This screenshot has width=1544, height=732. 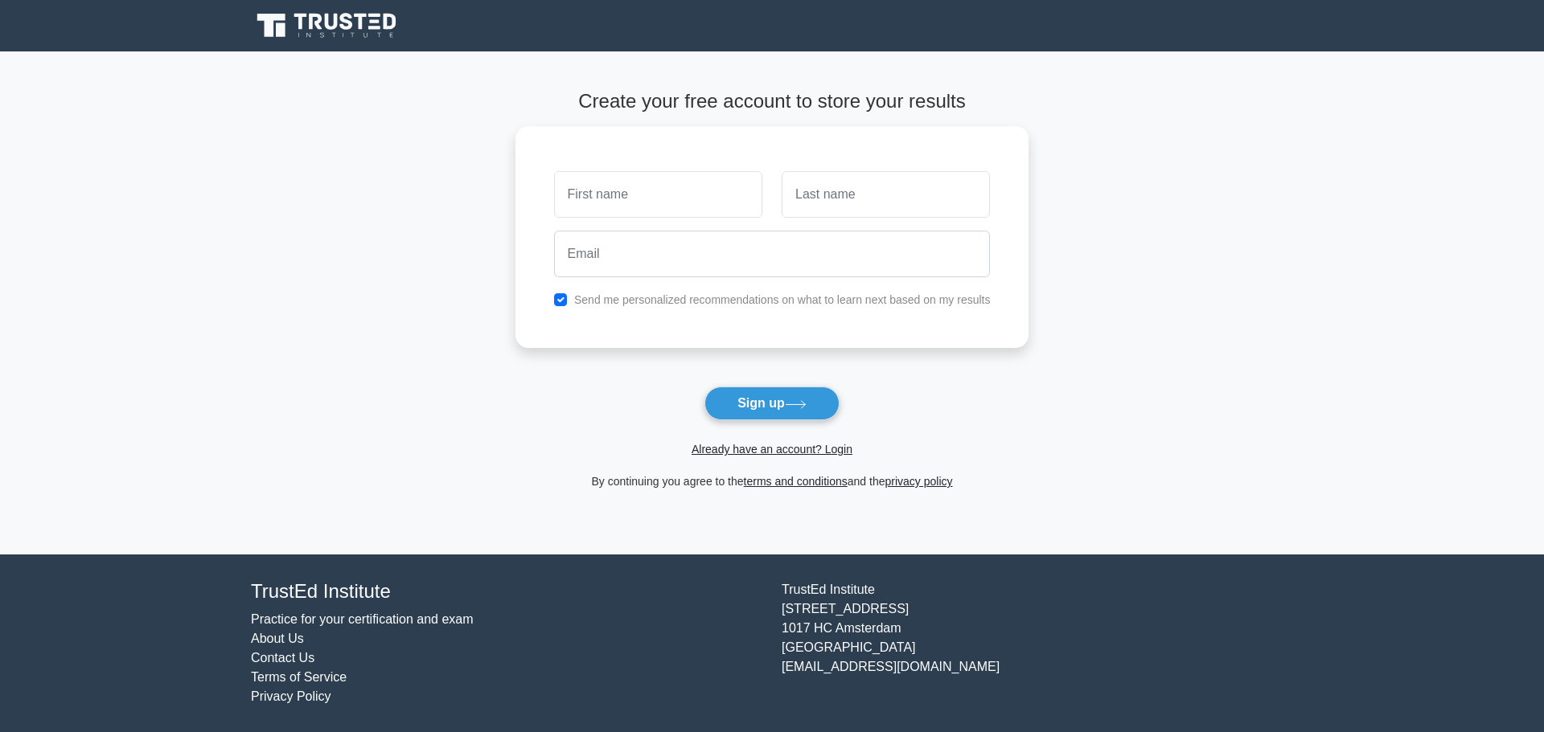 What do you see at coordinates (919, 482) in the screenshot?
I see `a: privacy policy` at bounding box center [919, 482].